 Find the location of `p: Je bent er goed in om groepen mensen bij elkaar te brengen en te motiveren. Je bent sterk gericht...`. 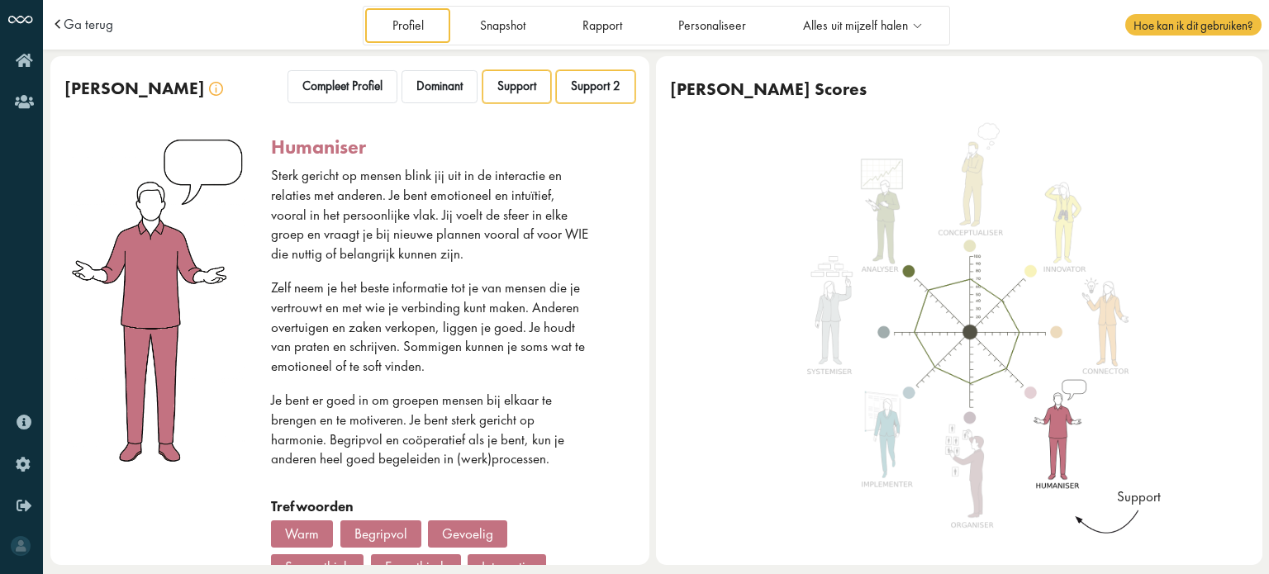

p: Je bent er goed in om groepen mensen bij elkaar te brengen en te motiveren. Je bent sterk gericht... is located at coordinates (432, 430).